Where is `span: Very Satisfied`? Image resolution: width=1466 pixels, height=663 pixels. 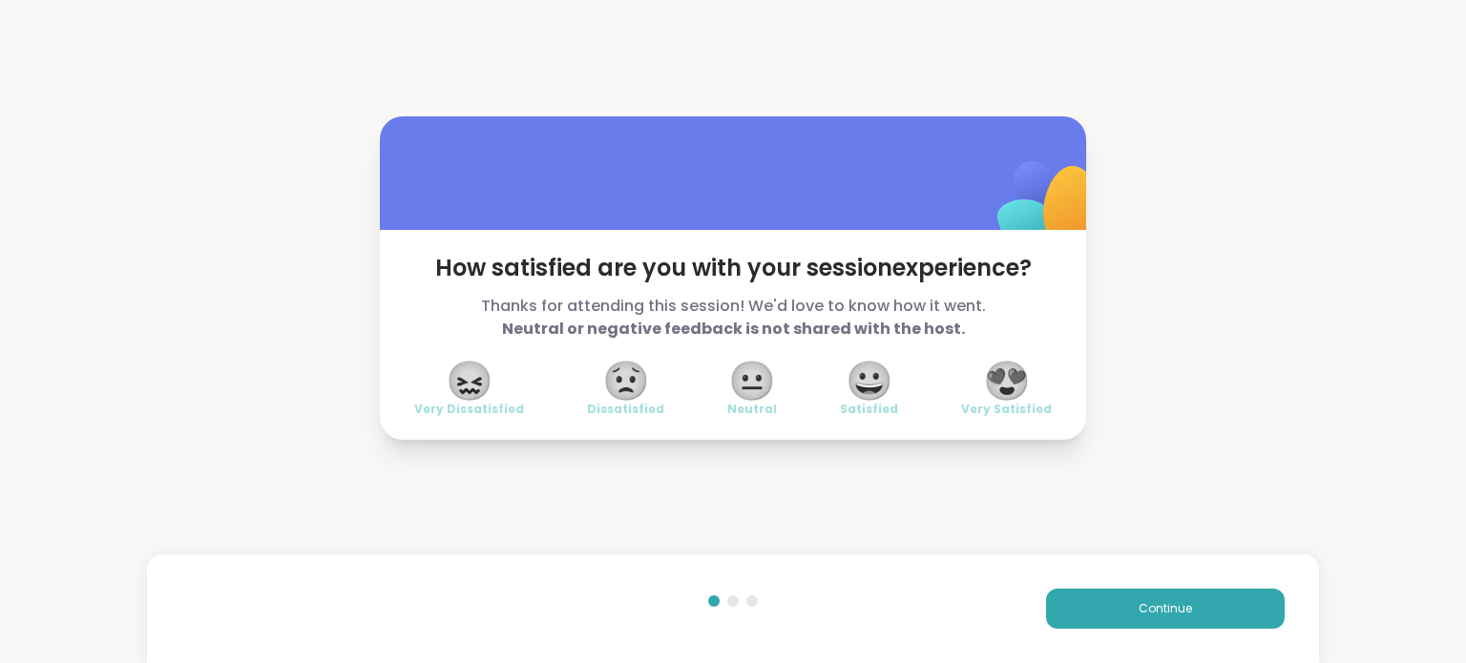 span: Very Satisfied is located at coordinates (1006, 409).